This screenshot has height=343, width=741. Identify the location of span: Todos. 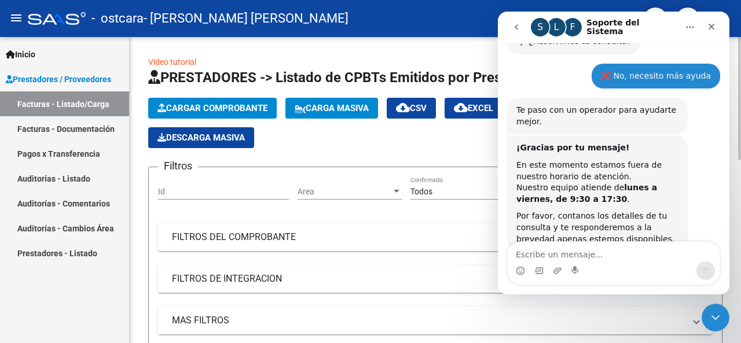
(422, 192).